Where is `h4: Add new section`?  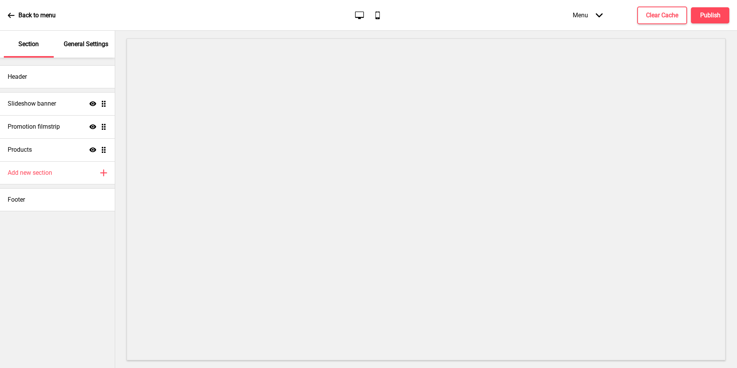
h4: Add new section is located at coordinates (30, 173).